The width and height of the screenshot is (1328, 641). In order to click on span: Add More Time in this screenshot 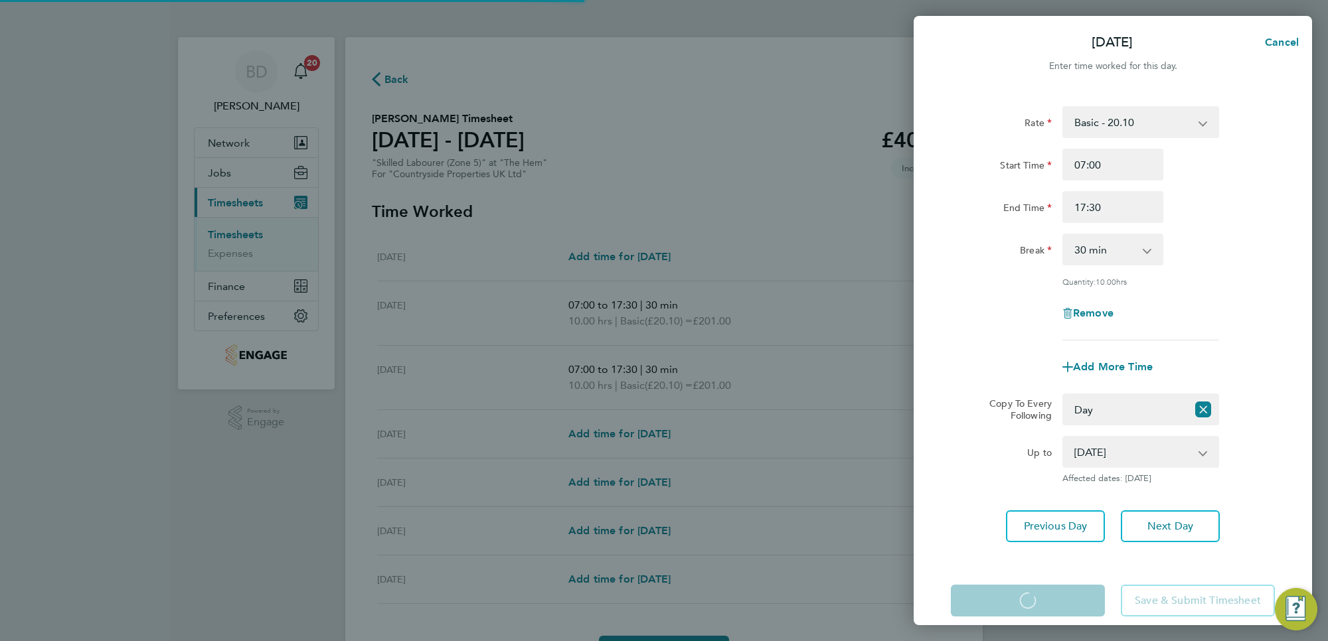, I will do `click(1113, 367)`.